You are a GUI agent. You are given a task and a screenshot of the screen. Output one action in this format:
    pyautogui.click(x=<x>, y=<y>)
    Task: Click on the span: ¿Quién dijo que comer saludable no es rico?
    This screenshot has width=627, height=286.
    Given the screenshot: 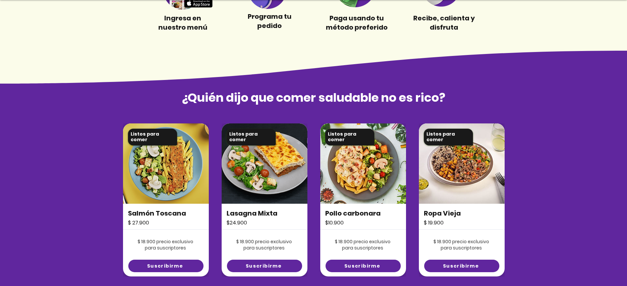 What is the action you would take?
    pyautogui.click(x=313, y=98)
    